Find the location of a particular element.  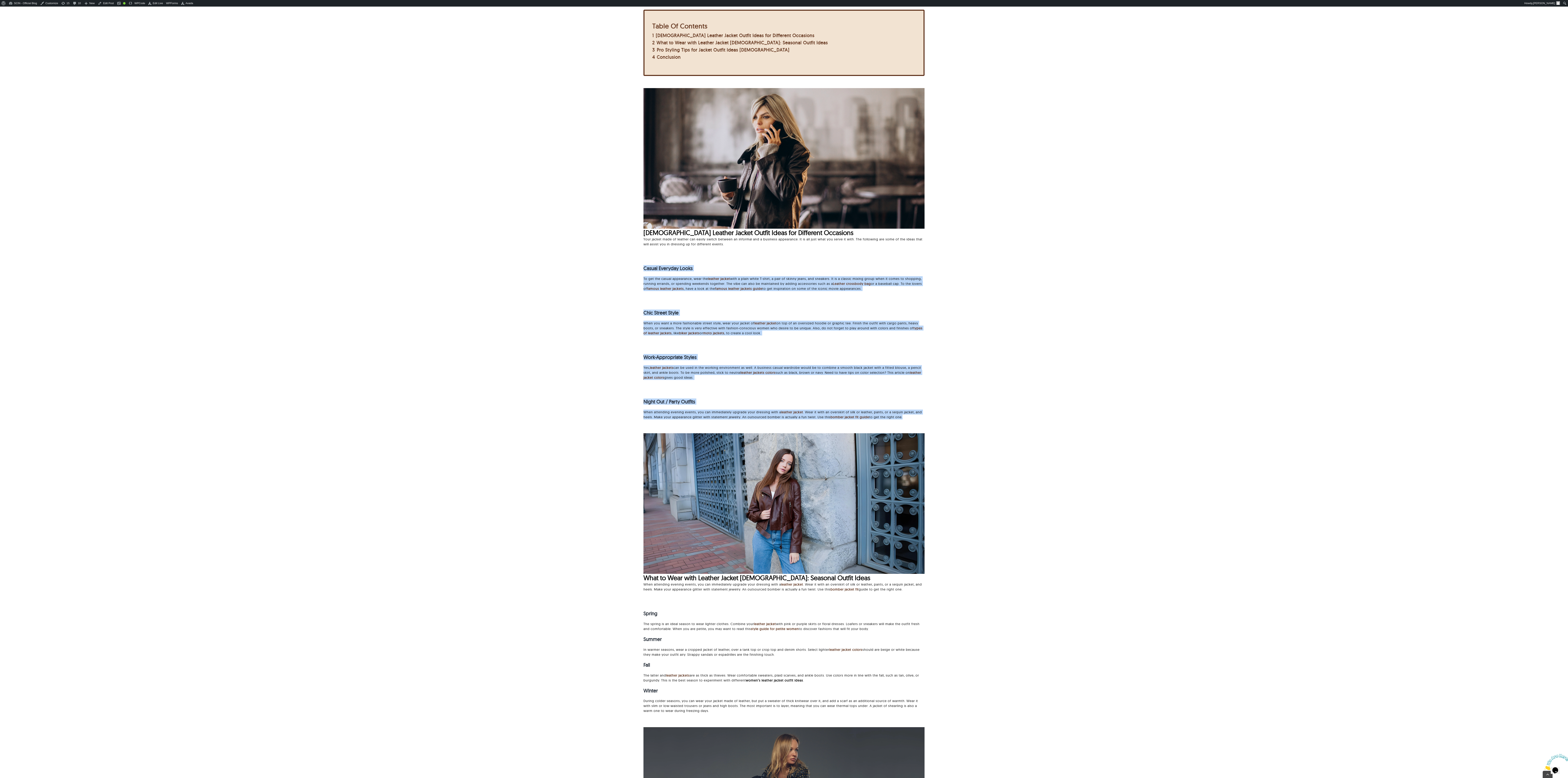

strong: Chic Street Style is located at coordinates (661, 313).